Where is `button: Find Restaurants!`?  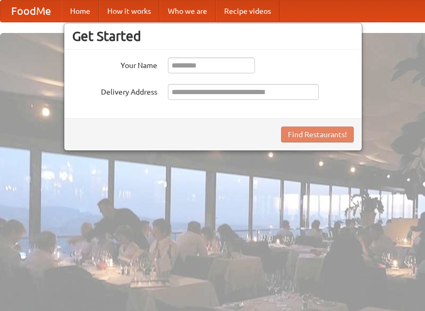
button: Find Restaurants! is located at coordinates (317, 134).